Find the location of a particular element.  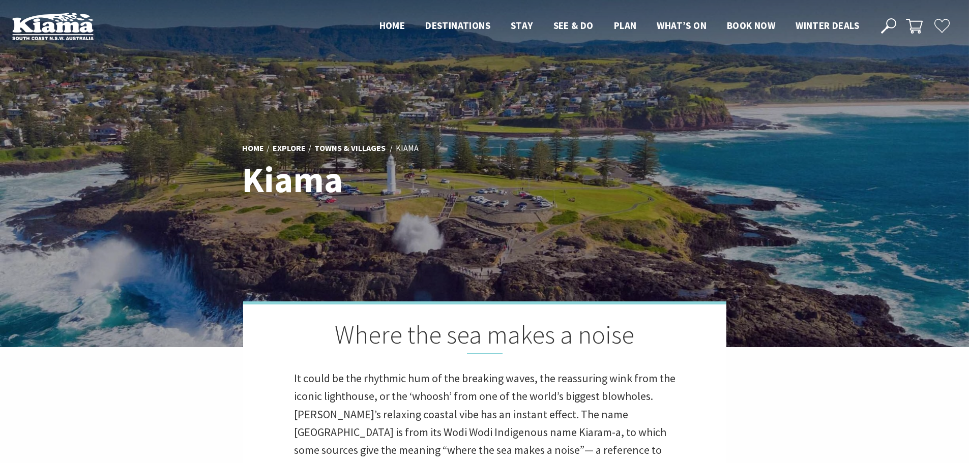

span: Winter Deals is located at coordinates (827, 25).